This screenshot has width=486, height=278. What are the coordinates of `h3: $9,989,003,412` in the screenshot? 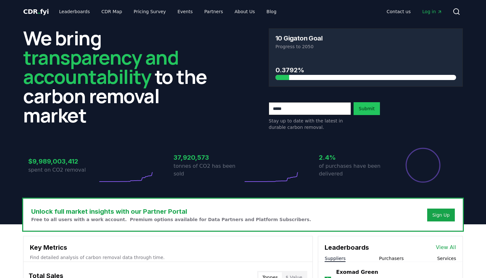 It's located at (63, 161).